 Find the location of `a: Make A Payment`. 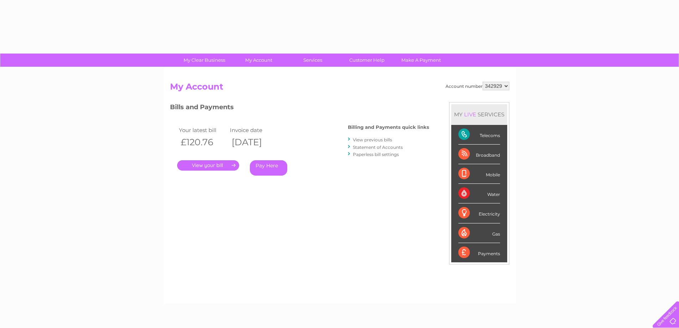

a: Make A Payment is located at coordinates (421, 60).